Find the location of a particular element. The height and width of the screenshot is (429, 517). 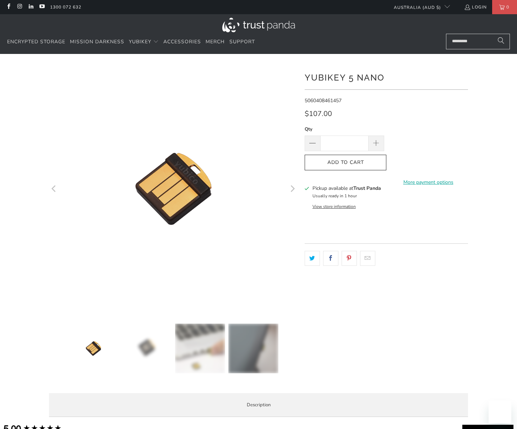

span: Encrypted Storage is located at coordinates (36, 42).